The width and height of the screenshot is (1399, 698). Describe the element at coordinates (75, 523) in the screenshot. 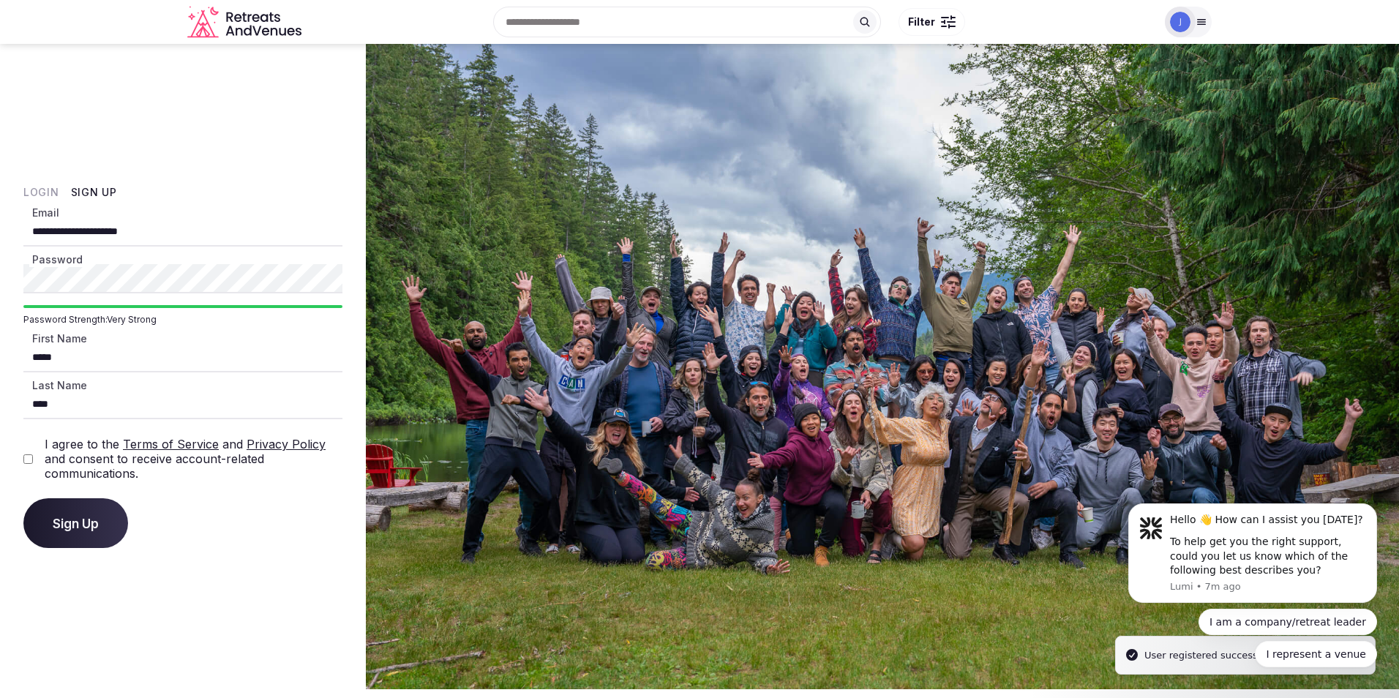

I see `span: Sign Up` at that location.